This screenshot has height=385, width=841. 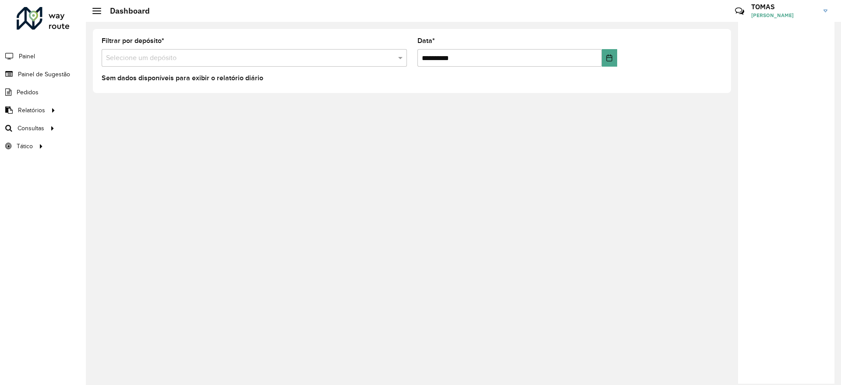 I want to click on label: Data, so click(x=426, y=41).